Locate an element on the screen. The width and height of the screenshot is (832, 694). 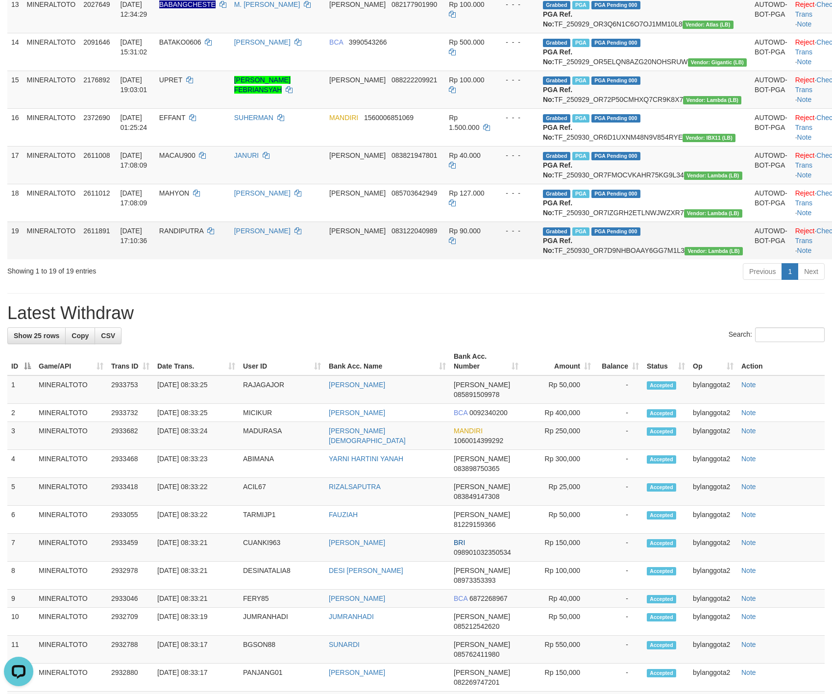
span: Copy 088222209921 to clipboard is located at coordinates (414, 80).